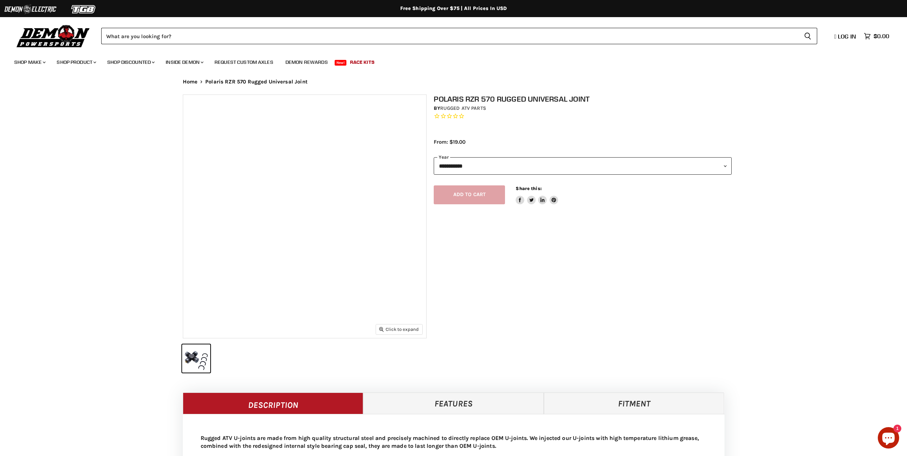  I want to click on a: Inside Demon, so click(184, 62).